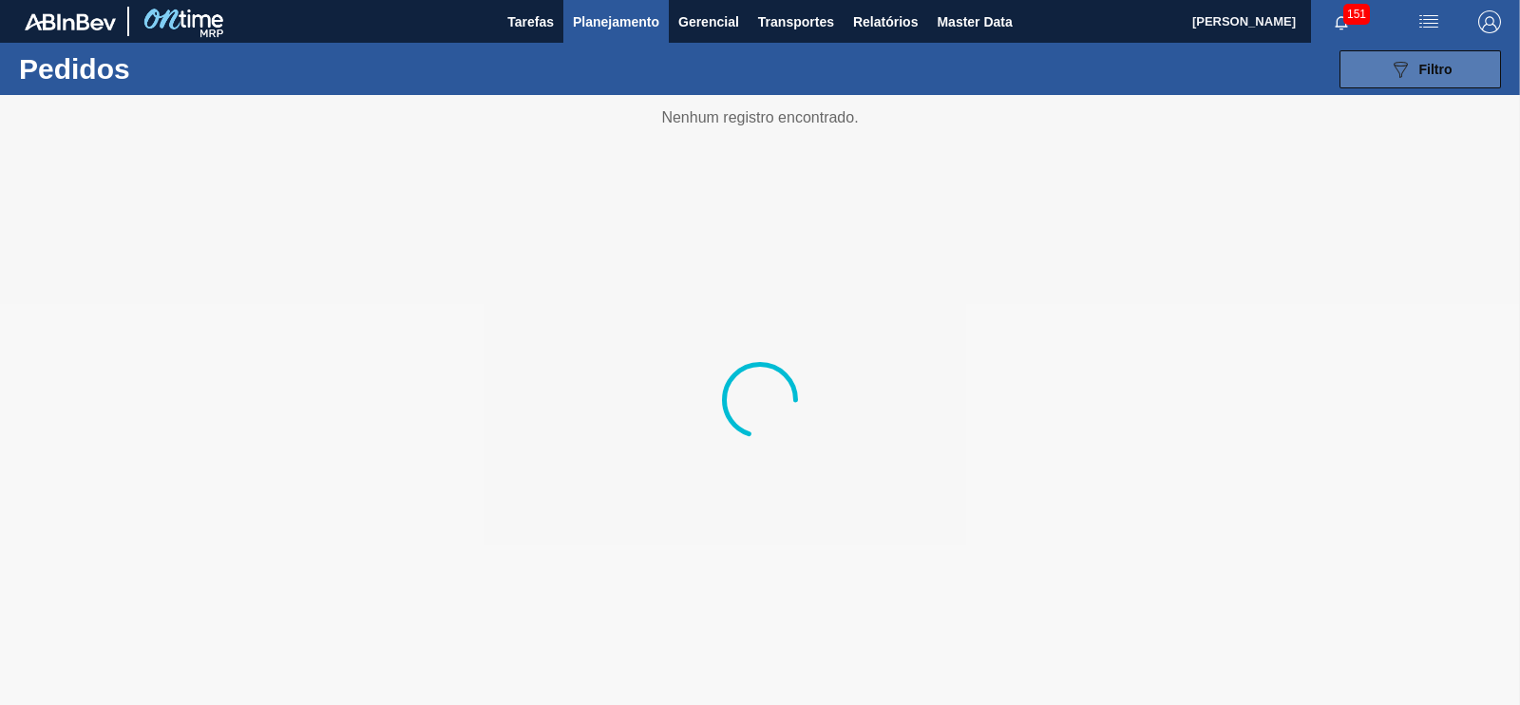  I want to click on span: Relatórios, so click(885, 22).